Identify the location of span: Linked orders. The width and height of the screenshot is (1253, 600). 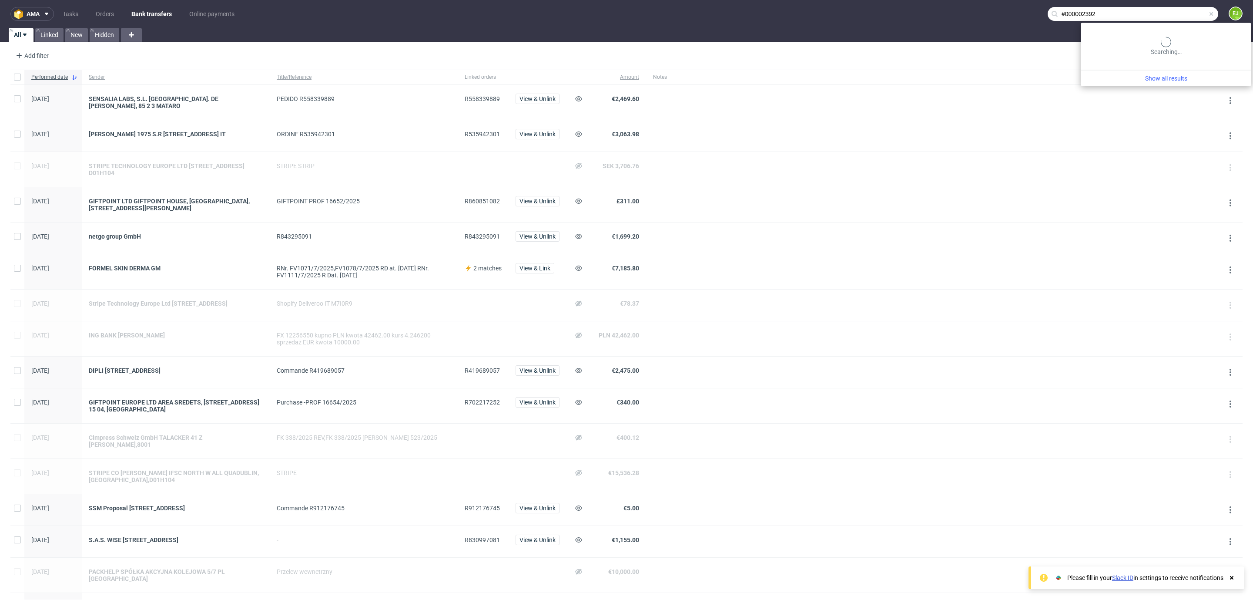
(483, 77).